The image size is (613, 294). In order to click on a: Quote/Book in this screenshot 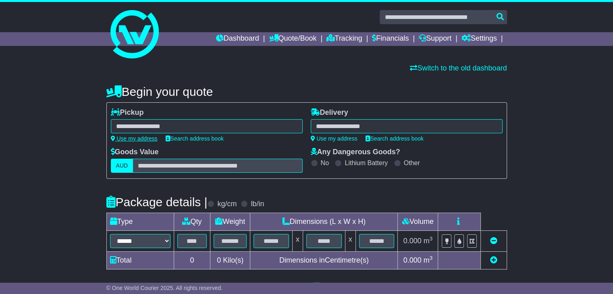, I will do `click(293, 39)`.